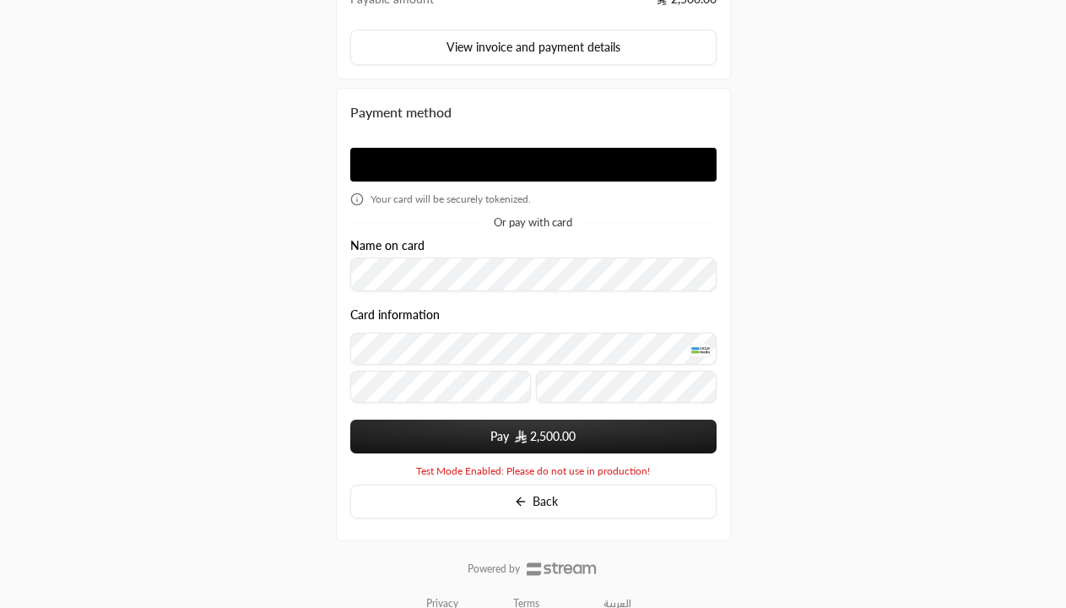 Image resolution: width=1066 pixels, height=608 pixels. What do you see at coordinates (553, 436) in the screenshot?
I see `span: 2,500.00` at bounding box center [553, 436].